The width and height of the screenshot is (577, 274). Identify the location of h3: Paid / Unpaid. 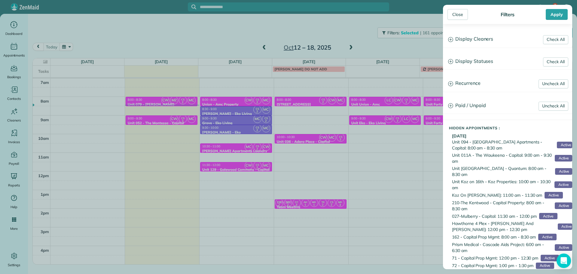
(507, 105).